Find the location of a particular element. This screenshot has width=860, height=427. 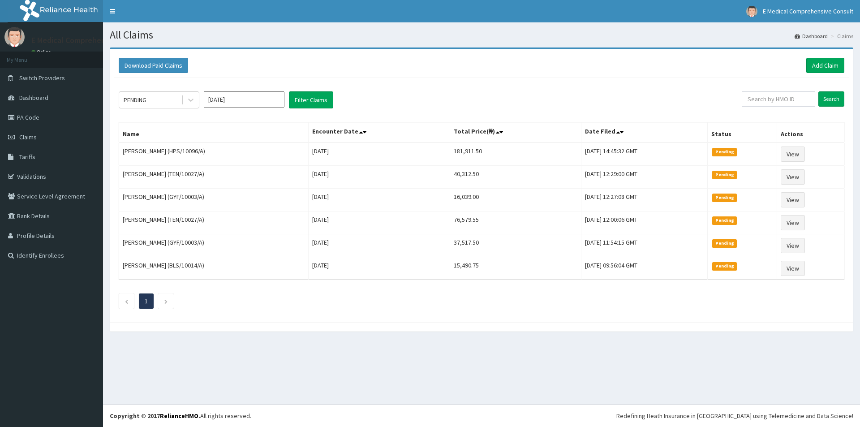

td: 76,579.55 is located at coordinates (515, 223).